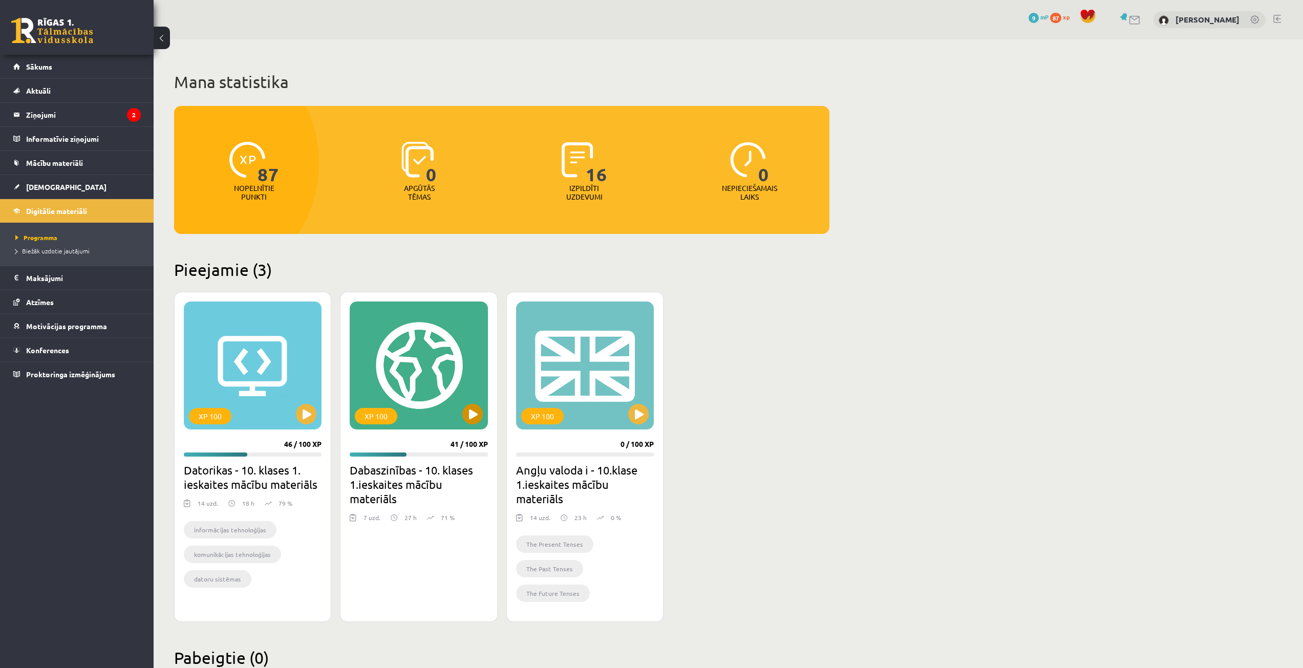 The image size is (1303, 668). What do you see at coordinates (77, 350) in the screenshot?
I see `a: Konferences` at bounding box center [77, 350].